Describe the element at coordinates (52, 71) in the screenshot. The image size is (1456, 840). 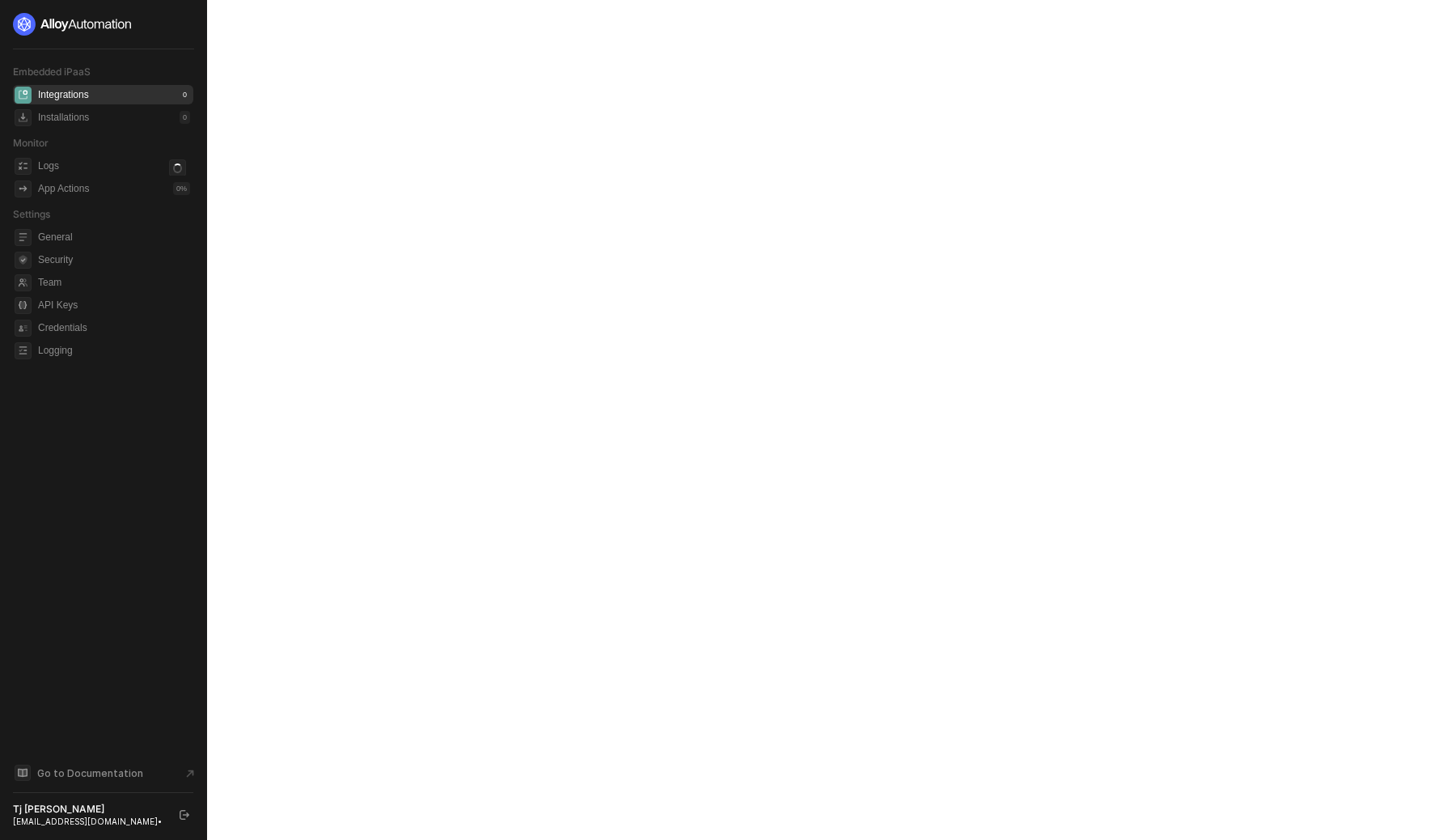
I see `span: Embedded iPaaS` at that location.